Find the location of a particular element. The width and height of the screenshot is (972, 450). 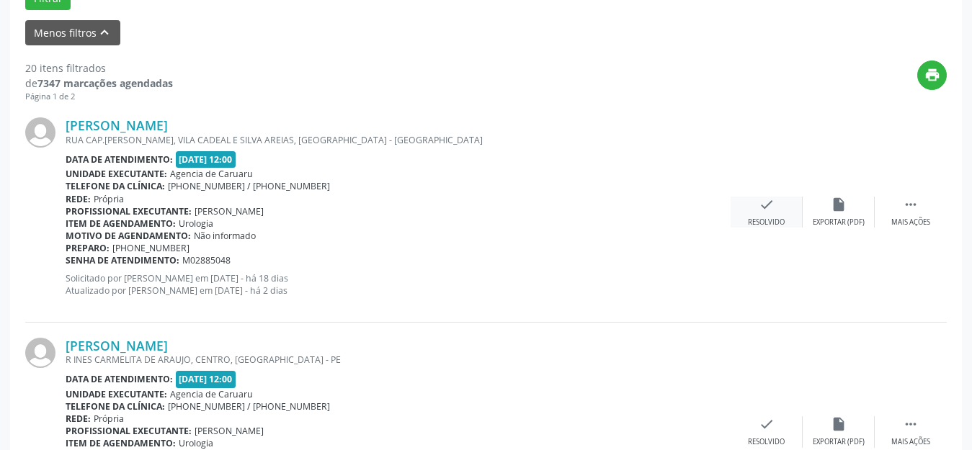

strong: 7347 marcações agendadas is located at coordinates (105, 83).